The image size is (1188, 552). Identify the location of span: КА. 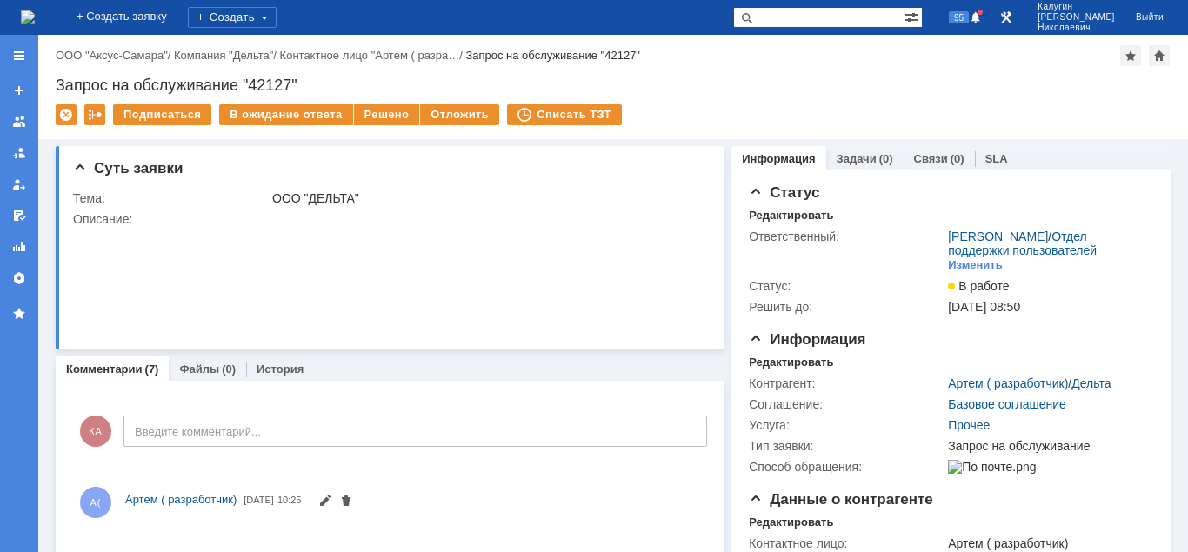
(96, 432).